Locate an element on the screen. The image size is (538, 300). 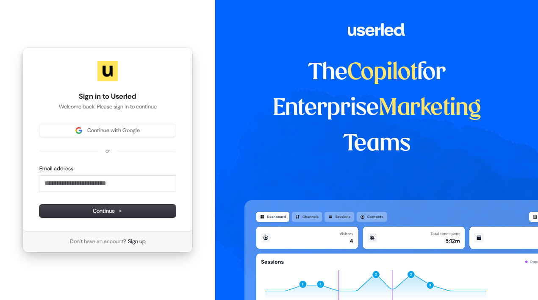
span: Marketing is located at coordinates (430, 109).